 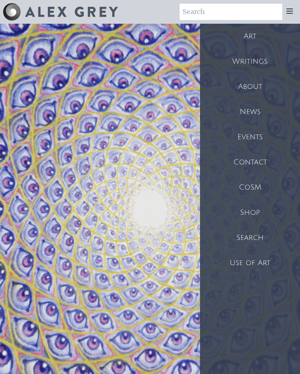 I want to click on div: CoSM, so click(x=250, y=187).